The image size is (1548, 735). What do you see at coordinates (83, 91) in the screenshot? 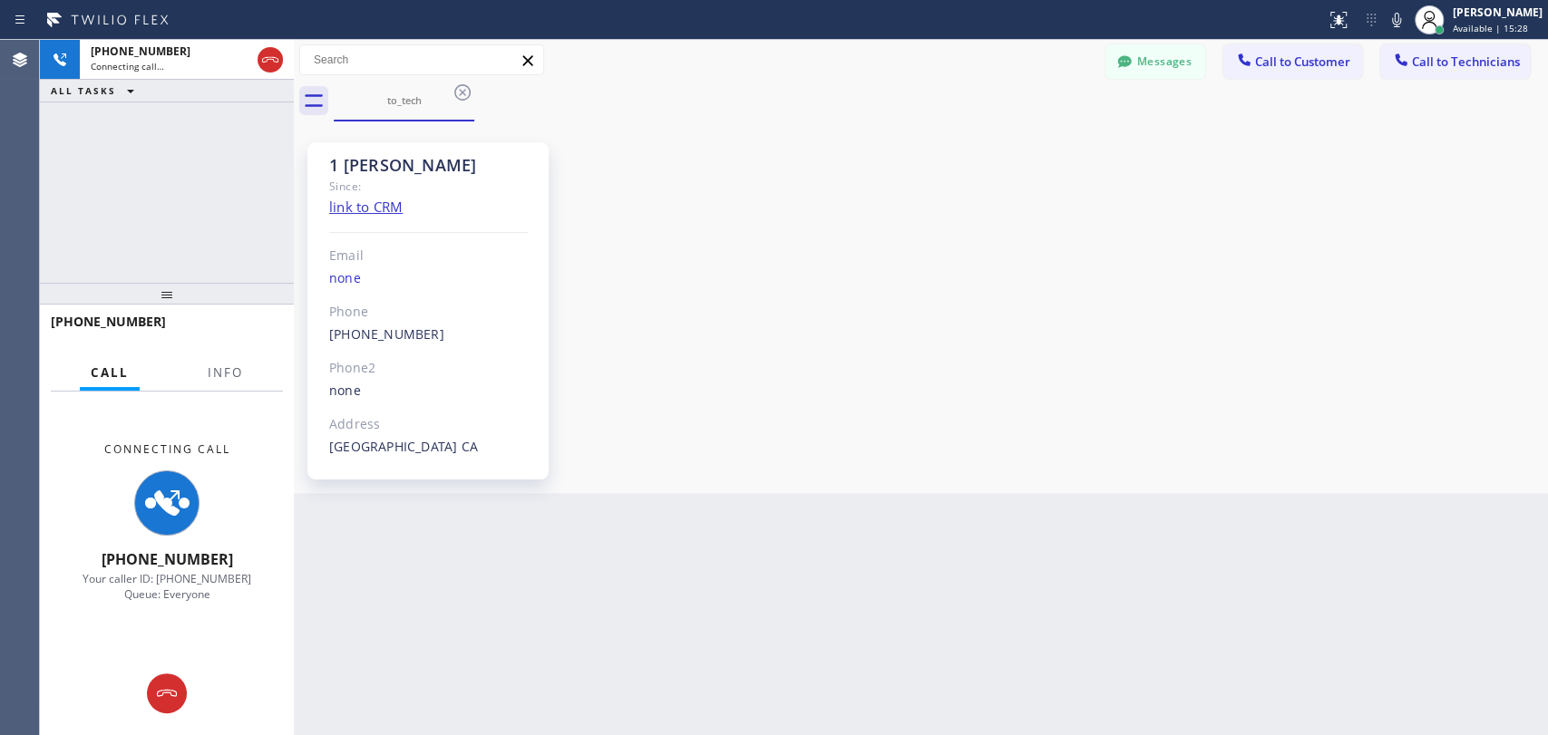
I see `span: ALL TASKS` at bounding box center [83, 91].